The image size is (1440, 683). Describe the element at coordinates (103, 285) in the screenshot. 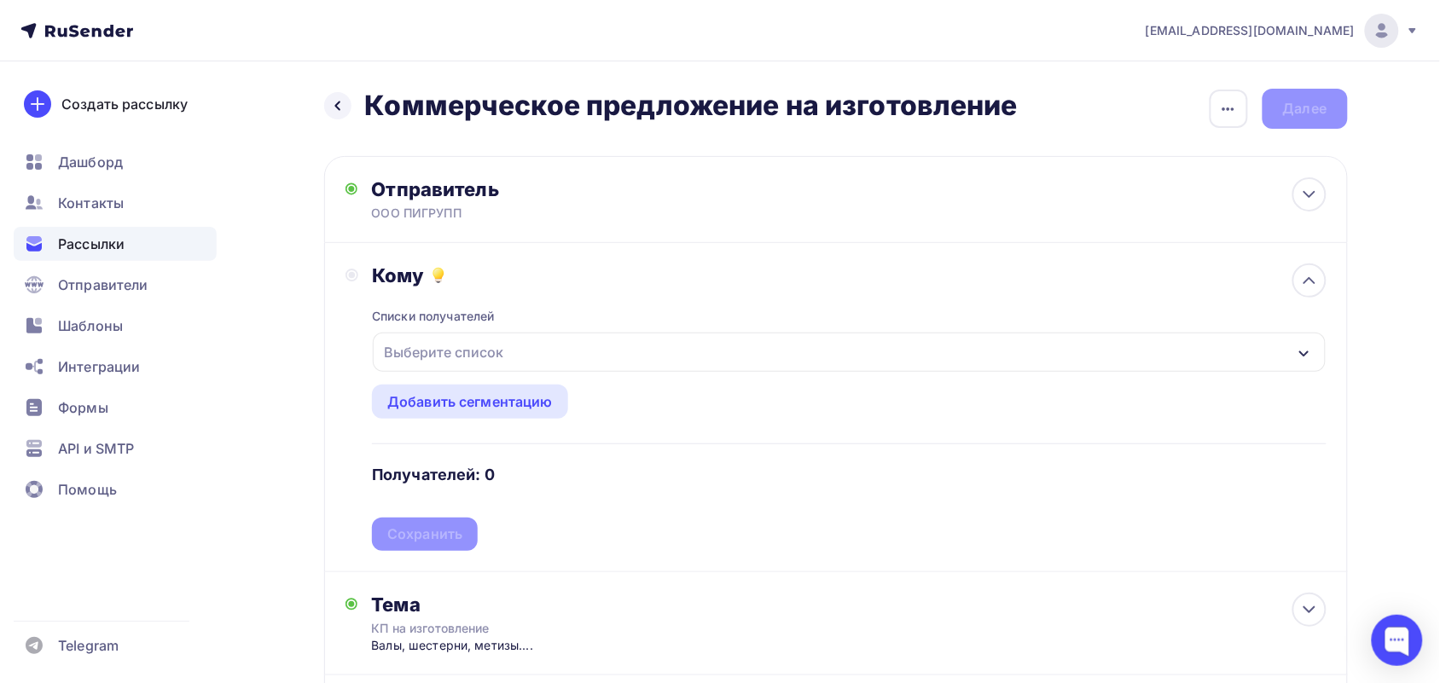

I see `span: Отправители` at that location.